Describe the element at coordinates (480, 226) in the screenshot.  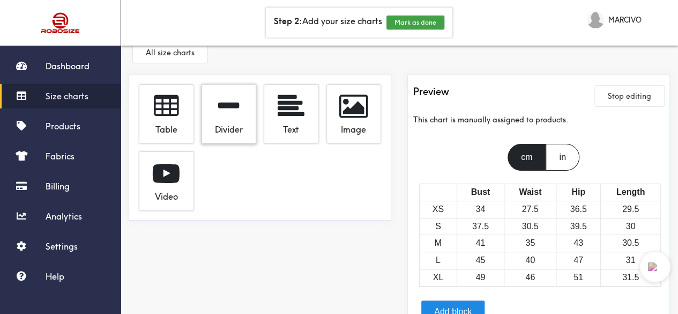
I see `td: 37.5` at that location.